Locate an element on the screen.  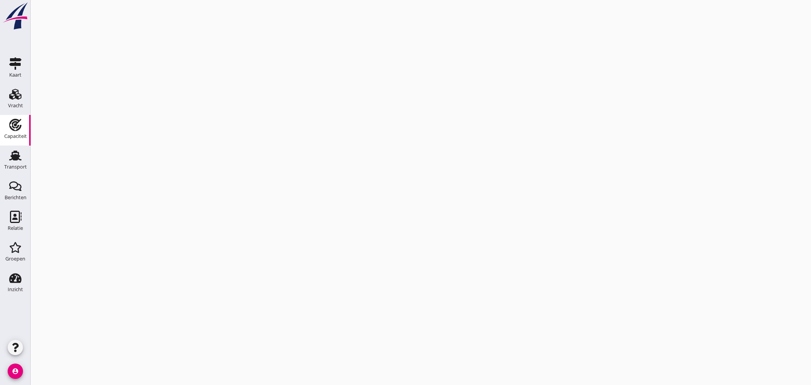
div: Relatie is located at coordinates (15, 228).